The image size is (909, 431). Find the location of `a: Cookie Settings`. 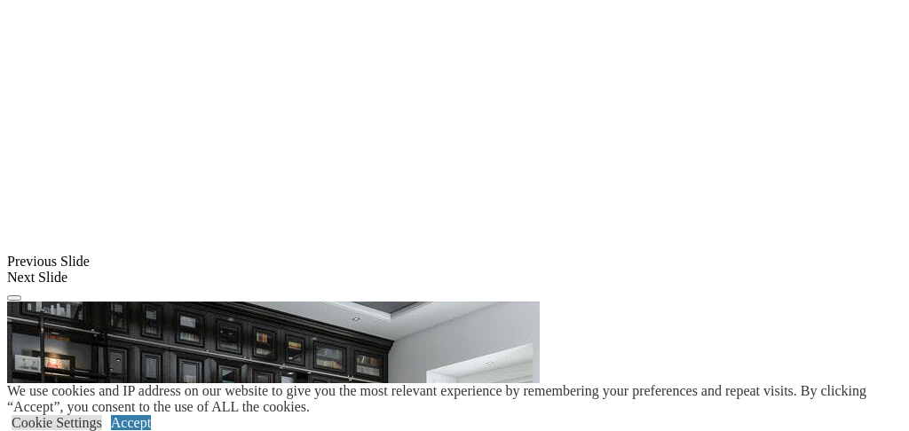

a: Cookie Settings is located at coordinates (57, 422).